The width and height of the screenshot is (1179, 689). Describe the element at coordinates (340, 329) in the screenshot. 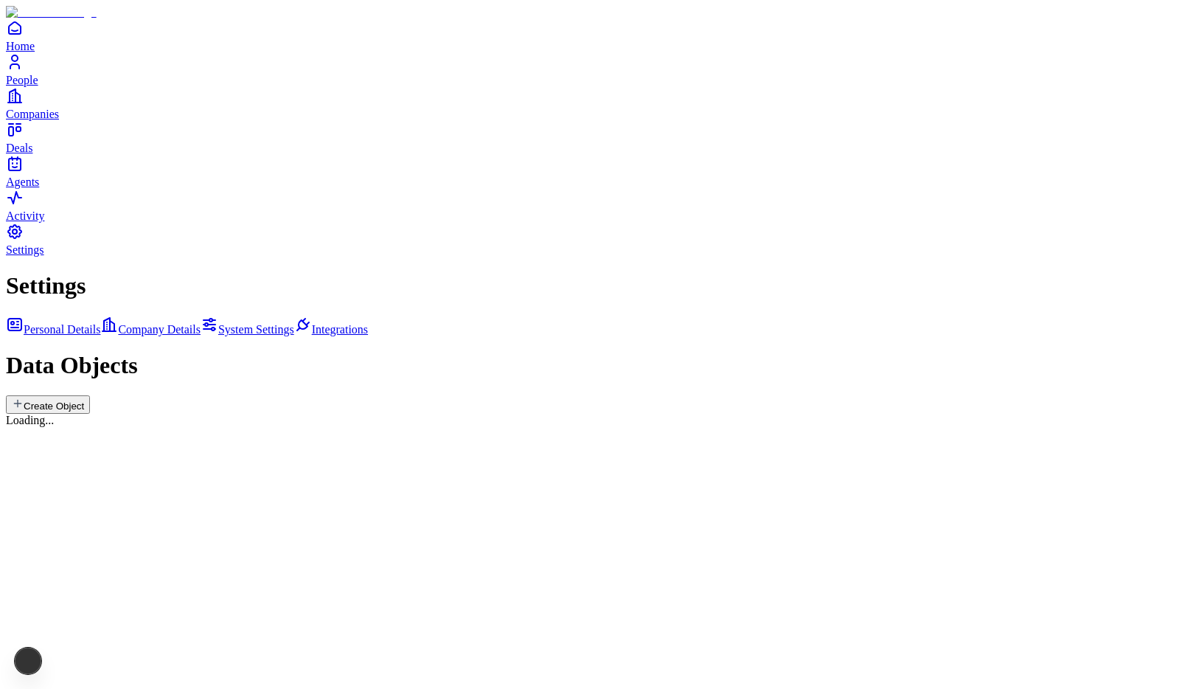

I see `span: Integrations` at that location.